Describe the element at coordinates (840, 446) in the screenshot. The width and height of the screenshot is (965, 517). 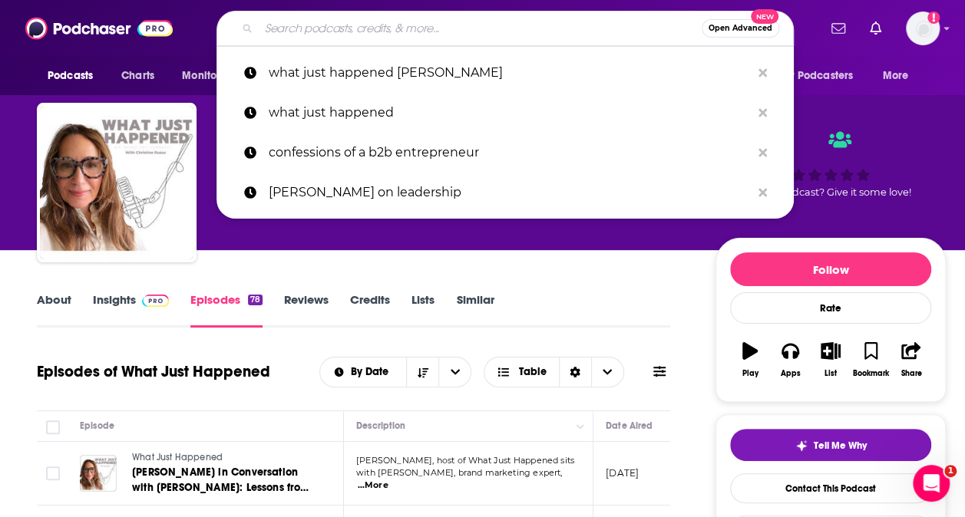
I see `span: Tell Me Why` at that location.